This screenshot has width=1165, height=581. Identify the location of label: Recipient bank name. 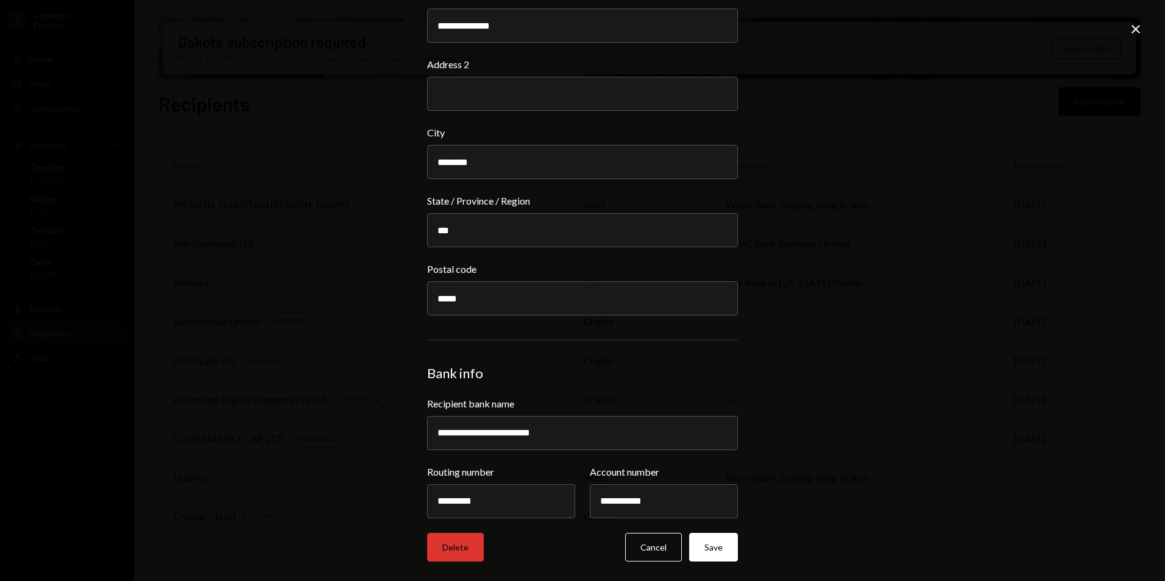
(582, 404).